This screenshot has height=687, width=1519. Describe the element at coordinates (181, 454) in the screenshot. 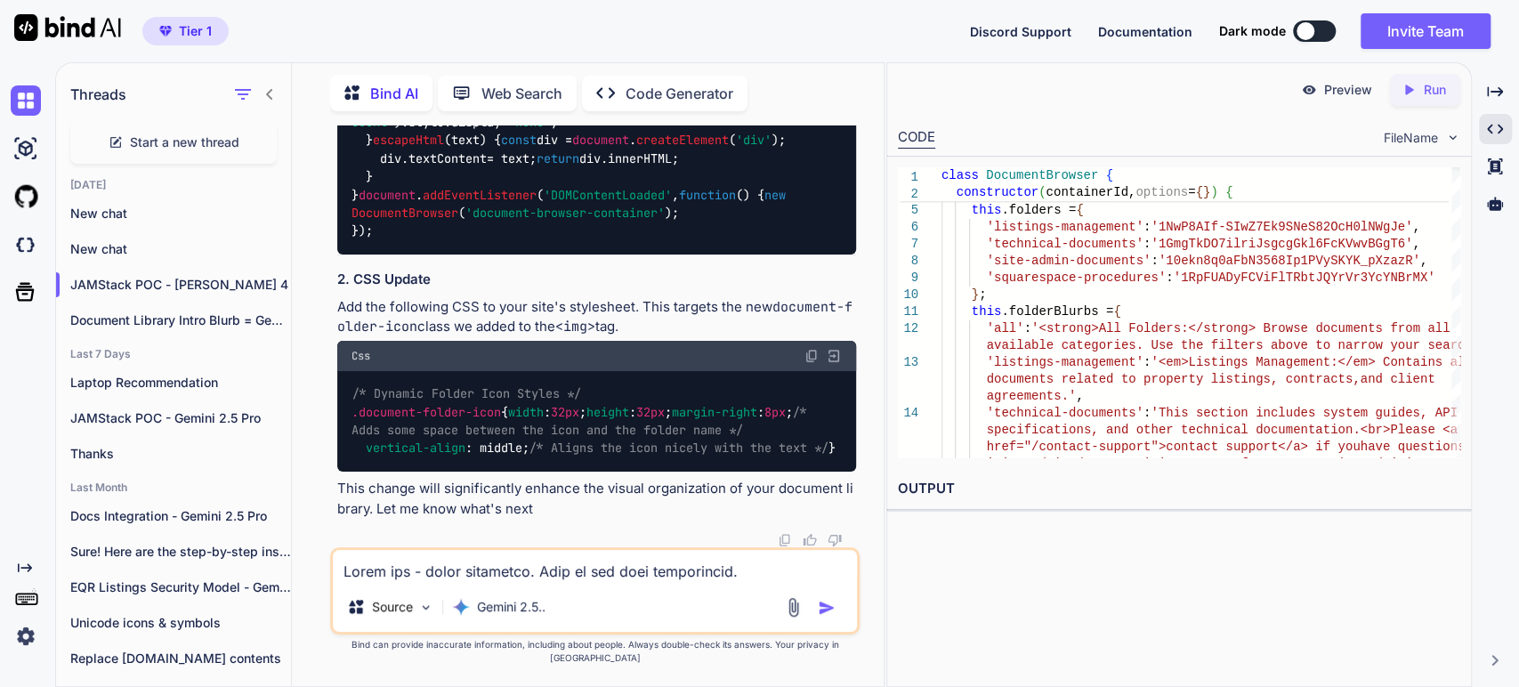

I see `p: Thanks` at that location.